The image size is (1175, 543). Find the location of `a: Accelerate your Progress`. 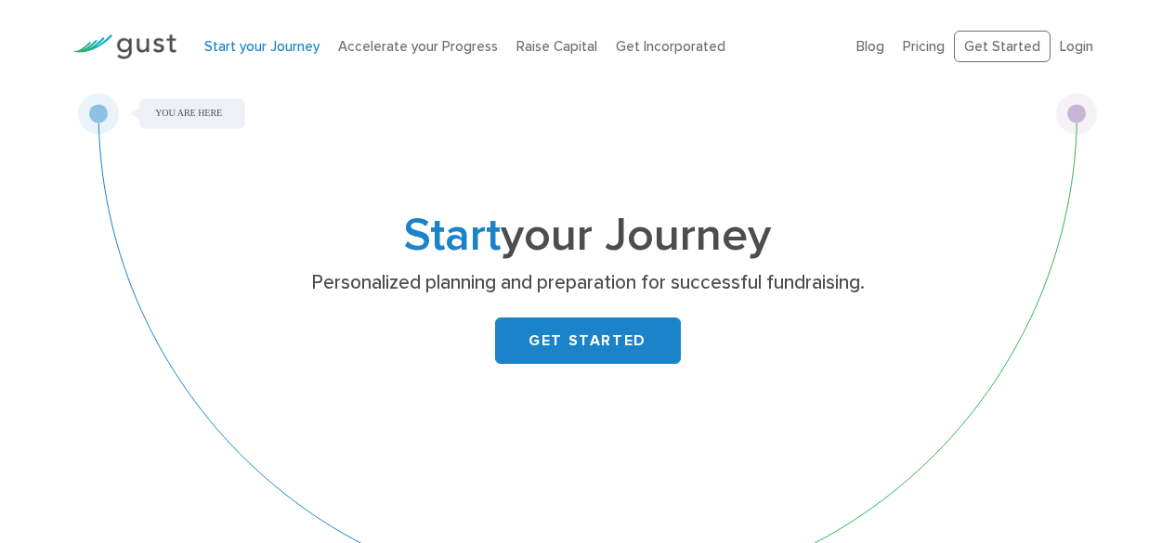

a: Accelerate your Progress is located at coordinates (418, 46).